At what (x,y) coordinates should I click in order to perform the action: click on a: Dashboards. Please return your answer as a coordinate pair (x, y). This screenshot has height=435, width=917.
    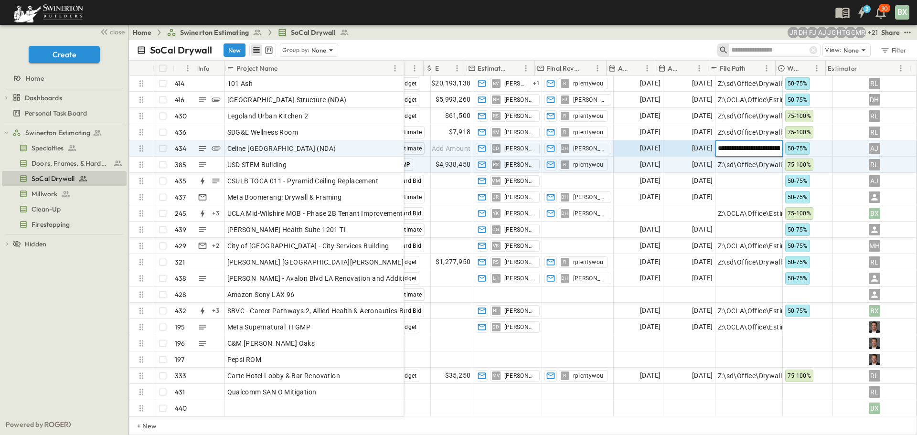
    Looking at the image, I should click on (68, 98).